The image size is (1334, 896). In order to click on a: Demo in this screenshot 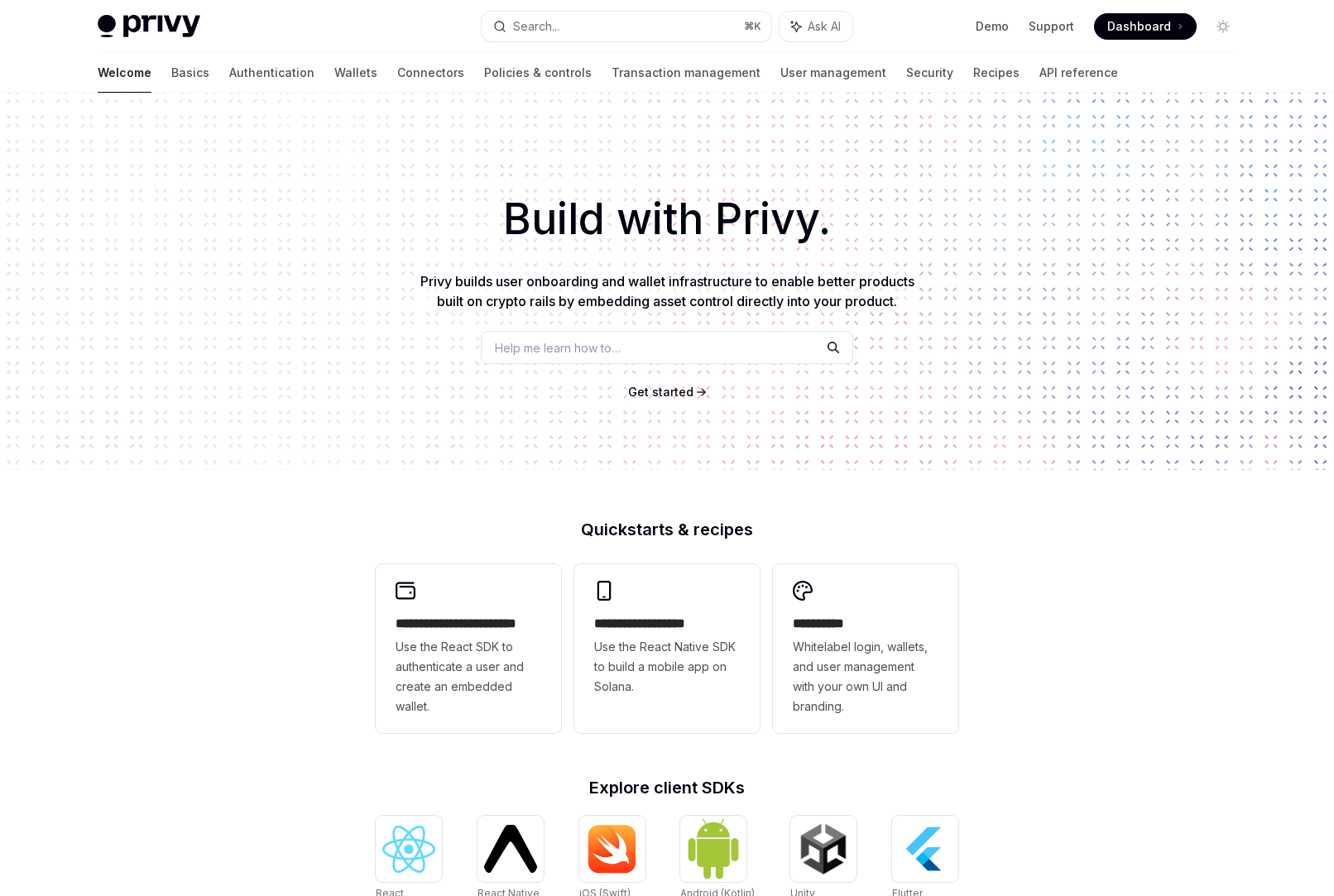, I will do `click(992, 26)`.